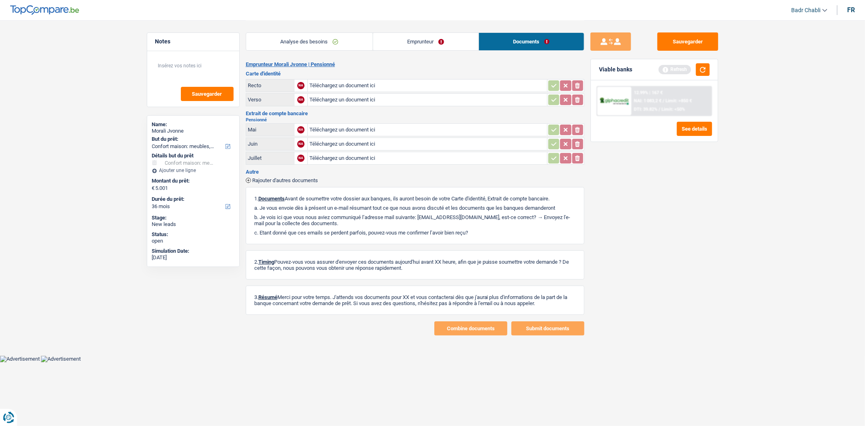 The width and height of the screenshot is (865, 426). What do you see at coordinates (415, 232) in the screenshot?
I see `p: c. Etant donné que ces emails se perdent parfois, pouvez-vous me confirmer l’avoir bien reçu?` at bounding box center [415, 232].